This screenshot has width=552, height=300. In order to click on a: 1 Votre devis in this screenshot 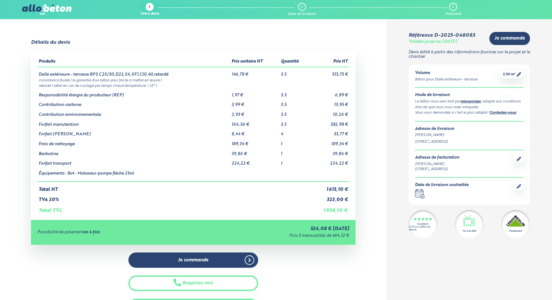, I will do `click(150, 10)`.